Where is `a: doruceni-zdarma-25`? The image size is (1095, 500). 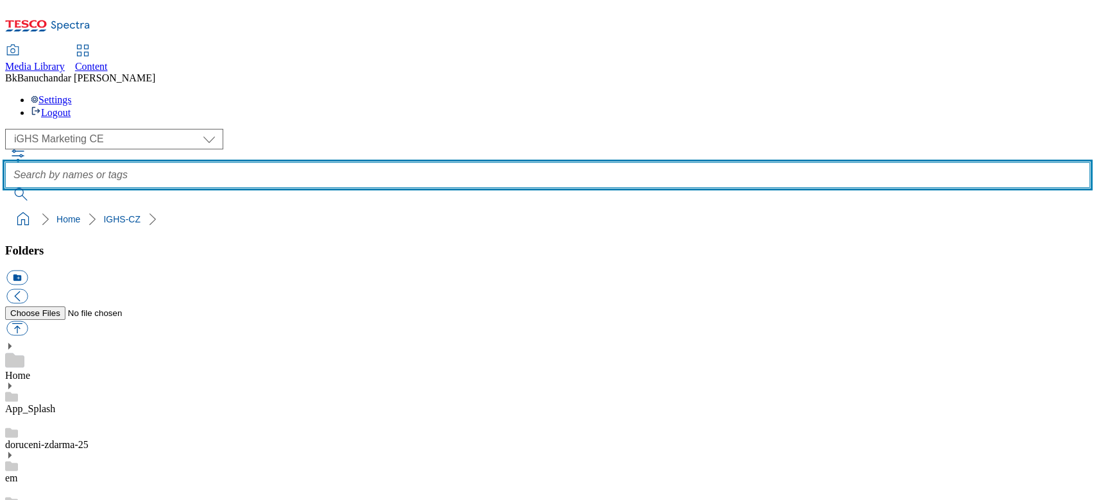
a: doruceni-zdarma-25 is located at coordinates (47, 445).